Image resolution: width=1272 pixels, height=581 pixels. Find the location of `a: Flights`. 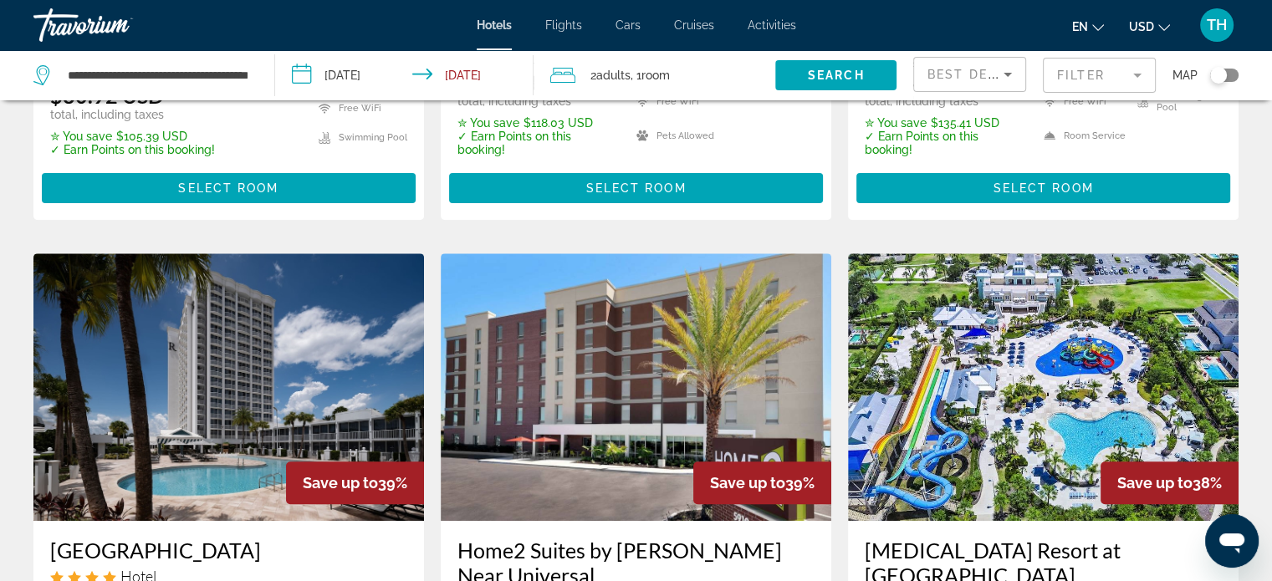

a: Flights is located at coordinates (564, 25).